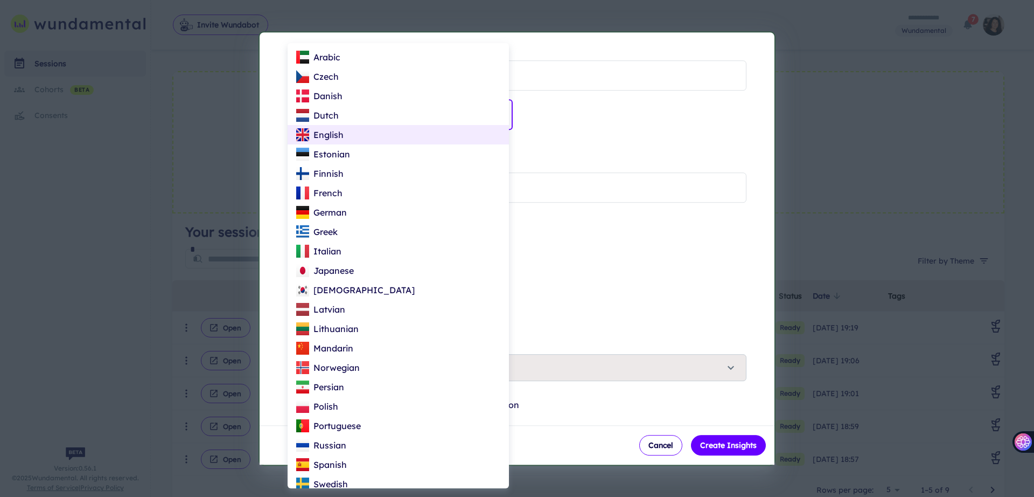  Describe the element at coordinates (333, 348) in the screenshot. I see `p: Mandarin` at that location.